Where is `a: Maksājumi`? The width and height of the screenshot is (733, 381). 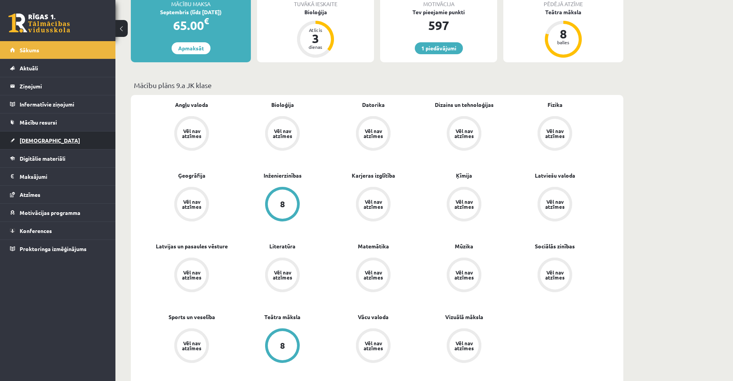 a: Maksājumi is located at coordinates (58, 177).